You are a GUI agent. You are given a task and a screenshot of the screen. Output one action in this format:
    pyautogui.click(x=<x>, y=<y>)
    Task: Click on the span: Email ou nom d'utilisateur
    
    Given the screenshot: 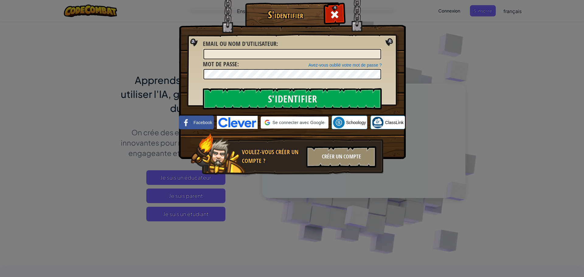 What is the action you would take?
    pyautogui.click(x=240, y=43)
    